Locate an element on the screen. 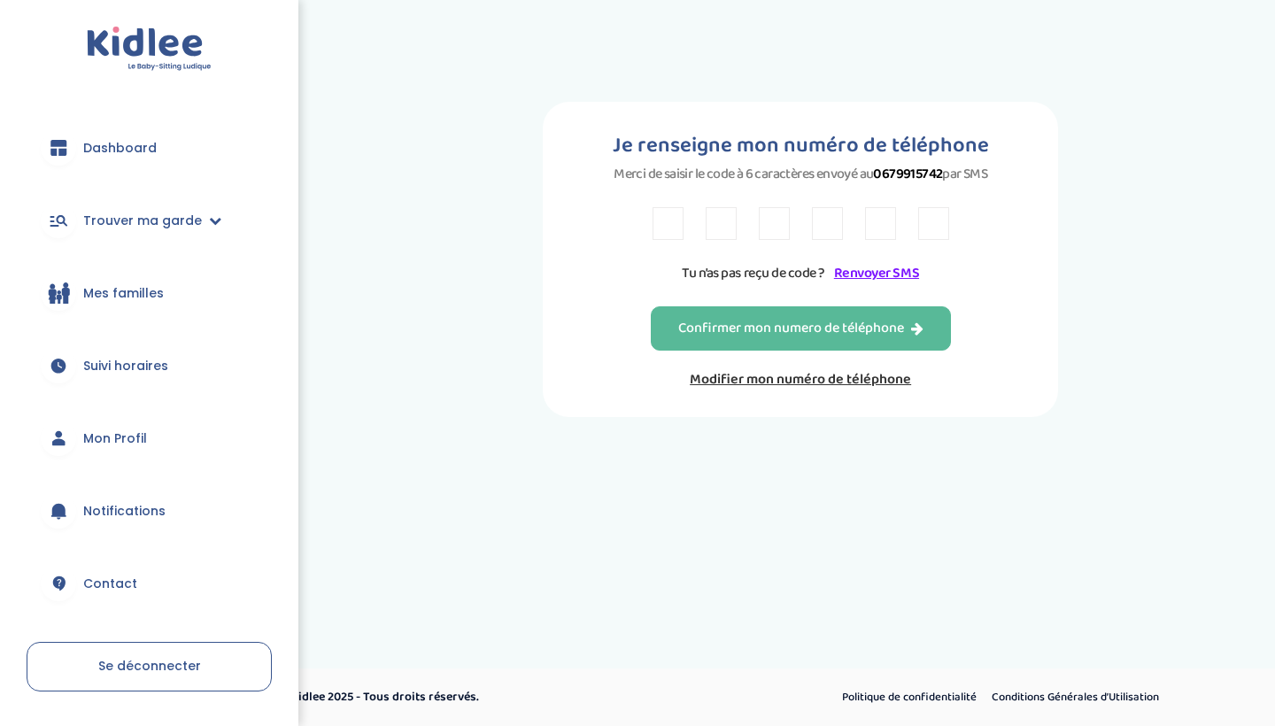  a: Politique de confidentialité is located at coordinates (910, 698).